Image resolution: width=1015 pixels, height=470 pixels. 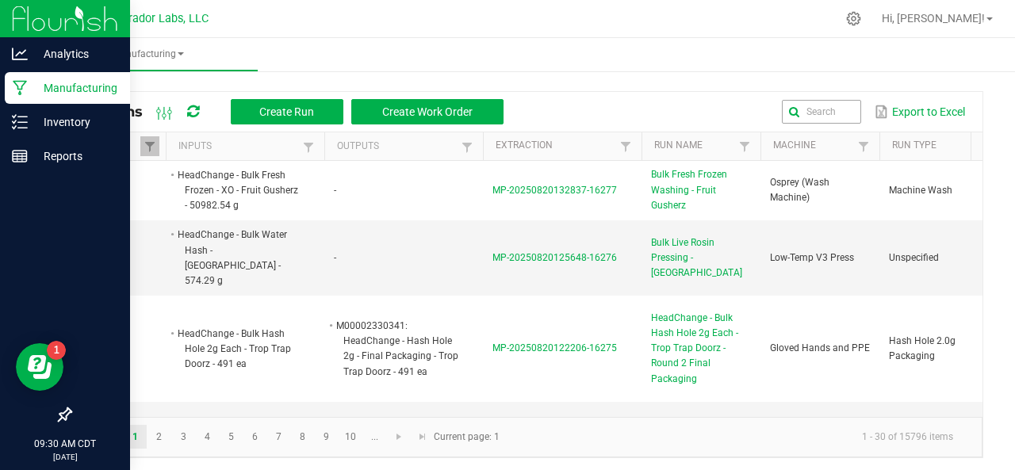 I want to click on a: Page 5, so click(x=231, y=437).